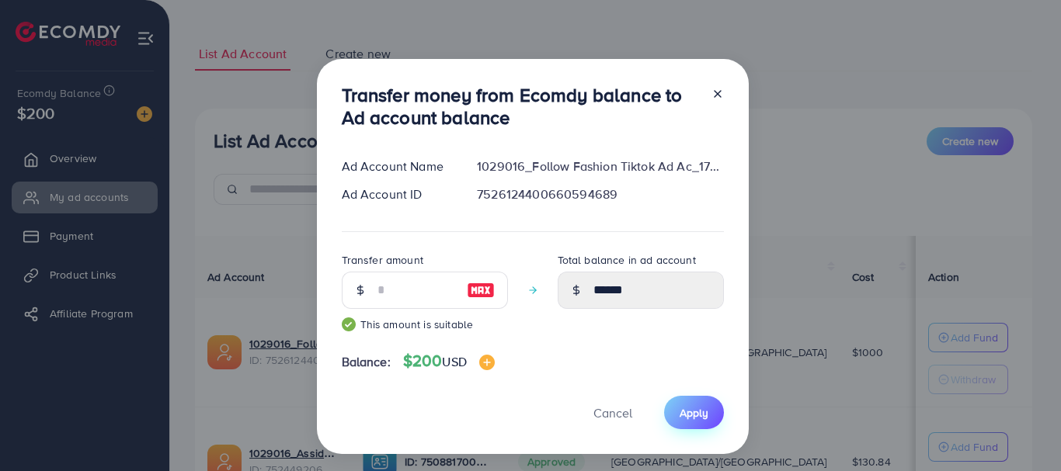 The image size is (1061, 471). Describe the element at coordinates (693, 412) in the screenshot. I see `button: Apply` at that location.